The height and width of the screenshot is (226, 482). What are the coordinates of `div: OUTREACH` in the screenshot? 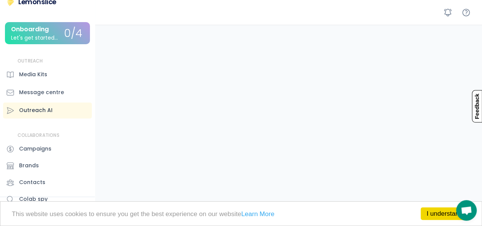 It's located at (30, 61).